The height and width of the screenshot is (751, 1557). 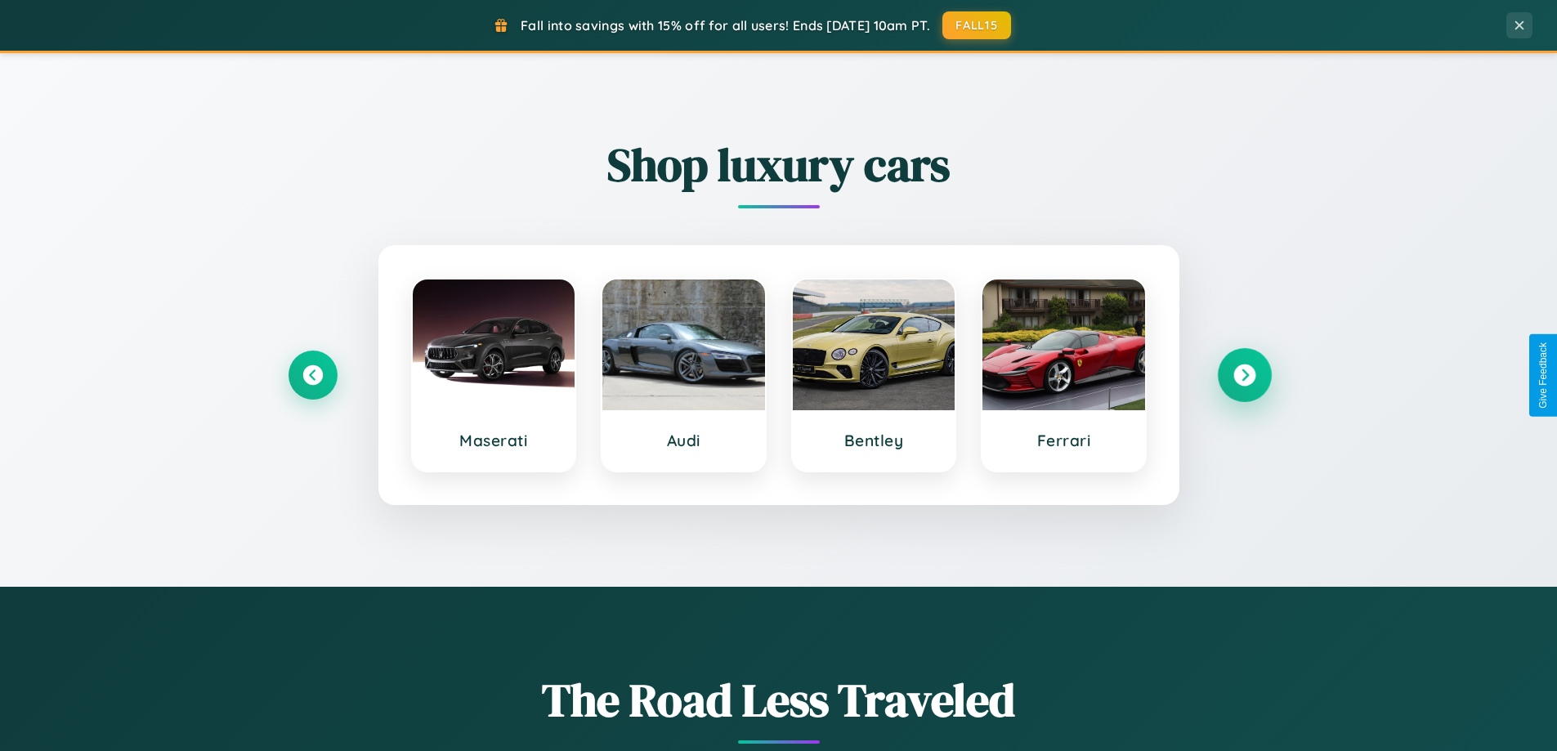 I want to click on h2: Shop luxury cars, so click(x=779, y=164).